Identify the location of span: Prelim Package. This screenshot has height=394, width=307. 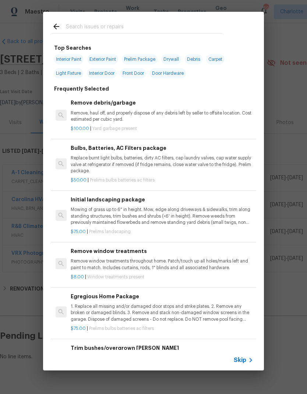
(140, 59).